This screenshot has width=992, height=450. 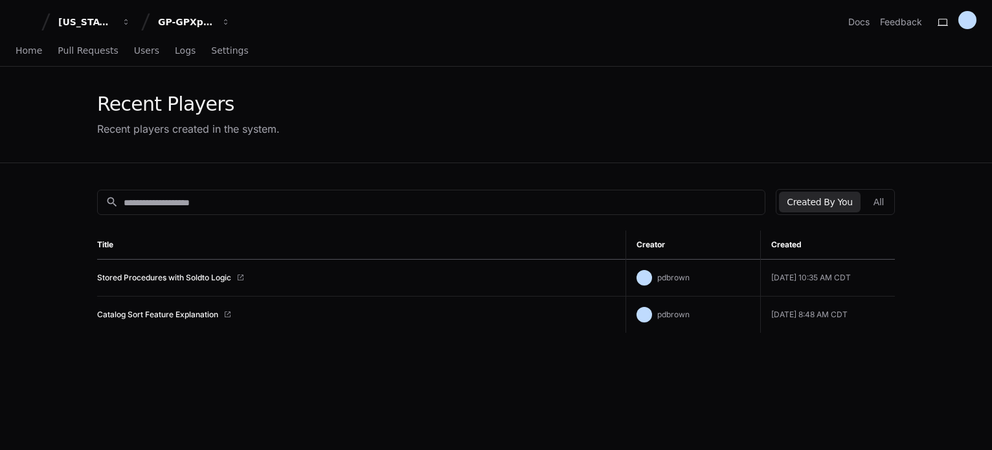 What do you see at coordinates (229, 51) in the screenshot?
I see `a: Settings` at bounding box center [229, 51].